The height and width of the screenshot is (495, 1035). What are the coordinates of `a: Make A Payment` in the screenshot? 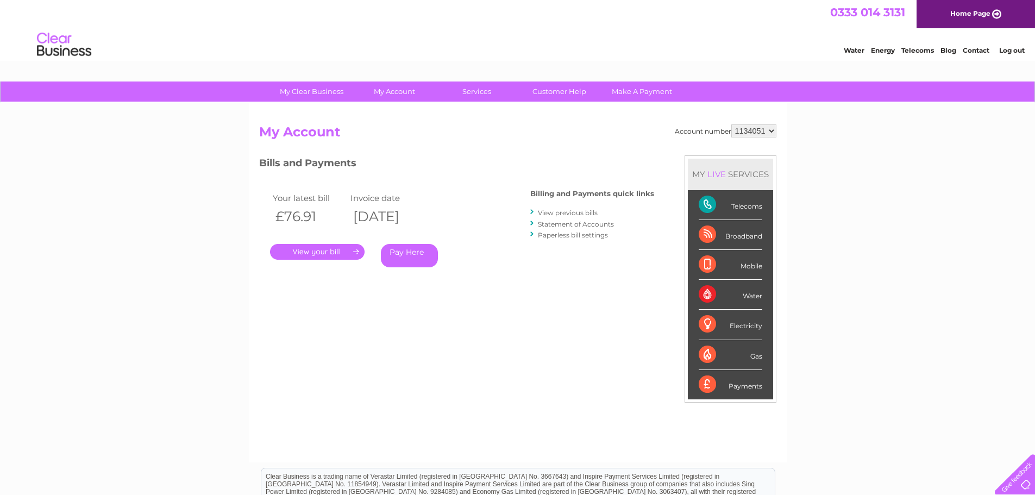 It's located at (642, 91).